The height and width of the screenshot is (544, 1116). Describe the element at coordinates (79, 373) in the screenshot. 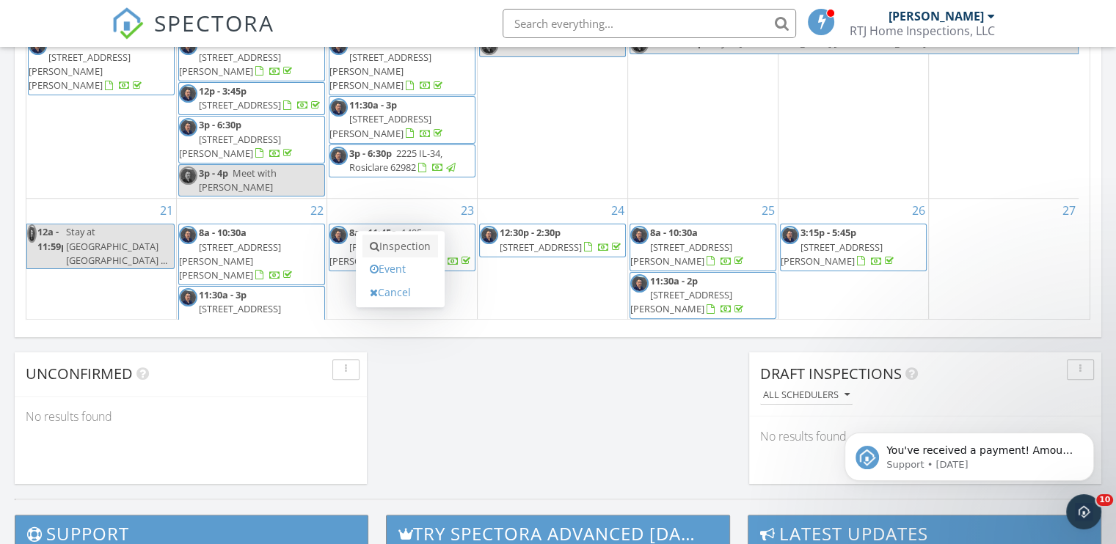

I see `span: Unconfirmed` at that location.